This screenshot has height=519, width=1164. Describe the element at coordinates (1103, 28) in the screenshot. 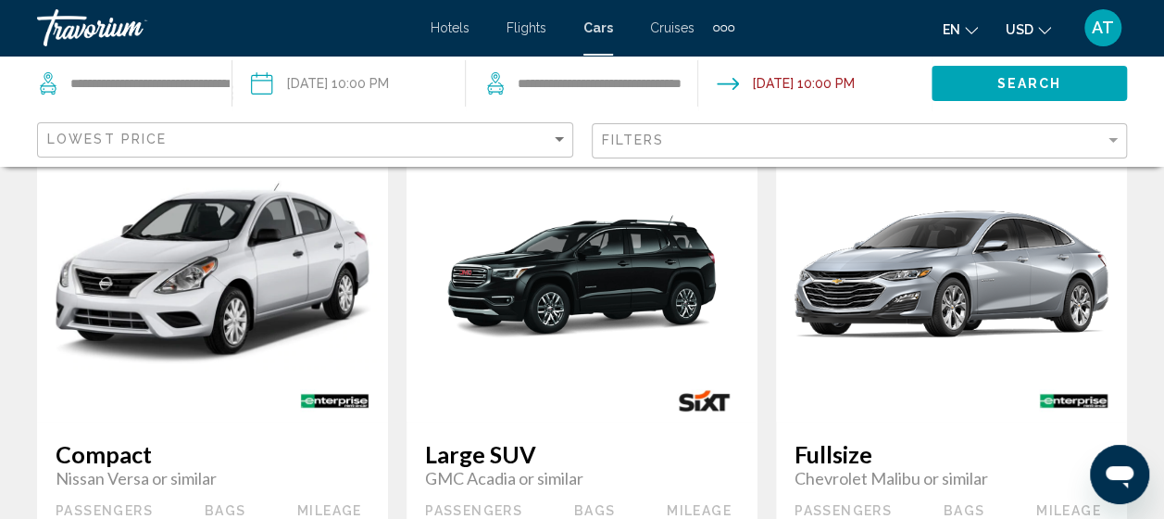

I see `button: User Menu` at that location.